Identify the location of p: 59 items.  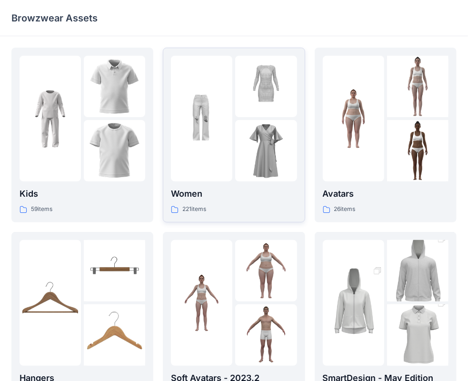
(41, 209).